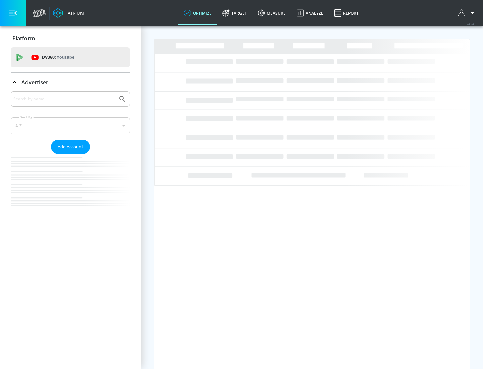  Describe the element at coordinates (35, 82) in the screenshot. I see `p: Advertiser` at that location.